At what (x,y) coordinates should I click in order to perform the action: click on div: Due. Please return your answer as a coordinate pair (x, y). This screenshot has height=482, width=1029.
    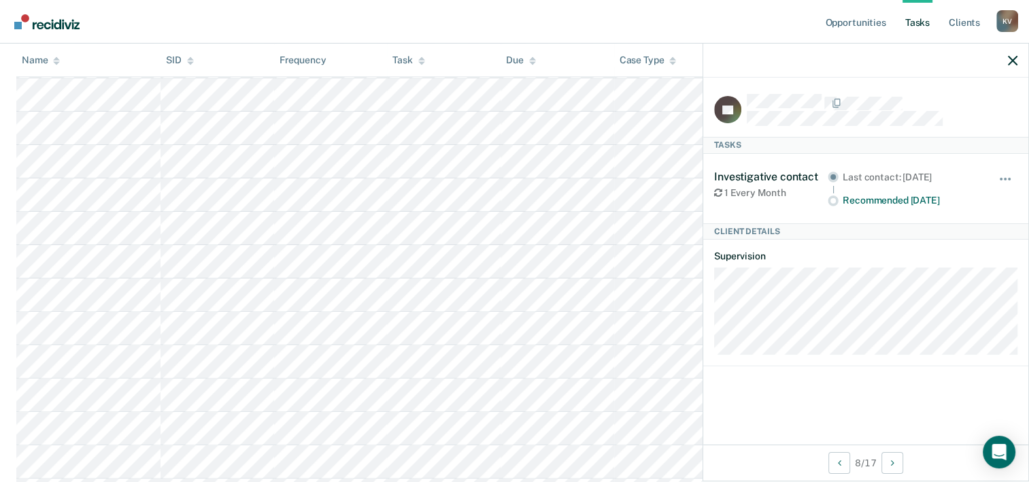
    Looking at the image, I should click on (521, 60).